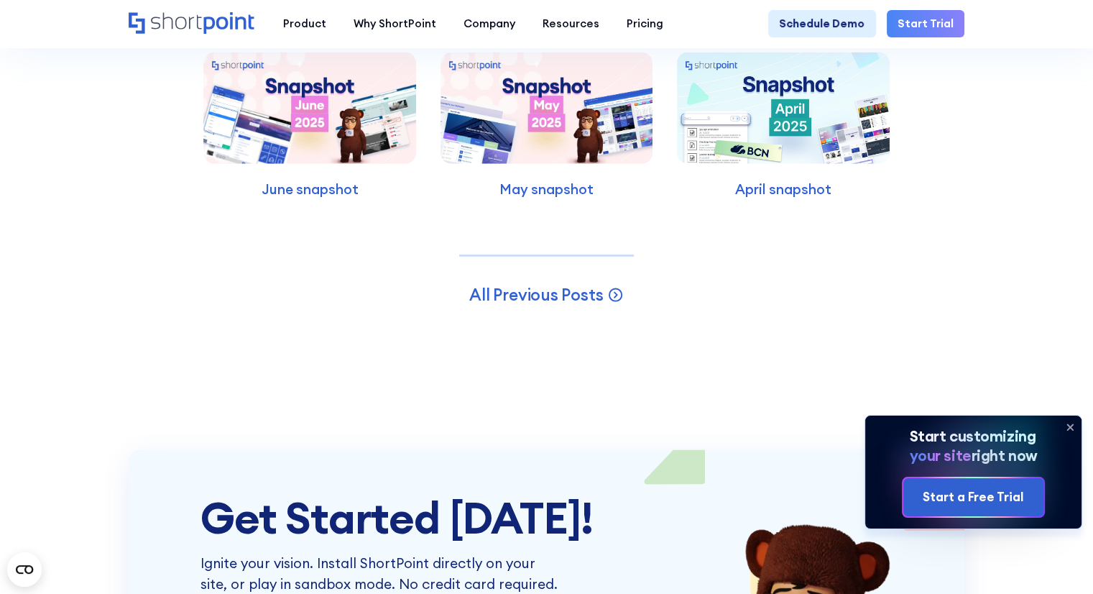 This screenshot has width=1093, height=594. What do you see at coordinates (973, 497) in the screenshot?
I see `div: Start a Free Trial` at bounding box center [973, 497].